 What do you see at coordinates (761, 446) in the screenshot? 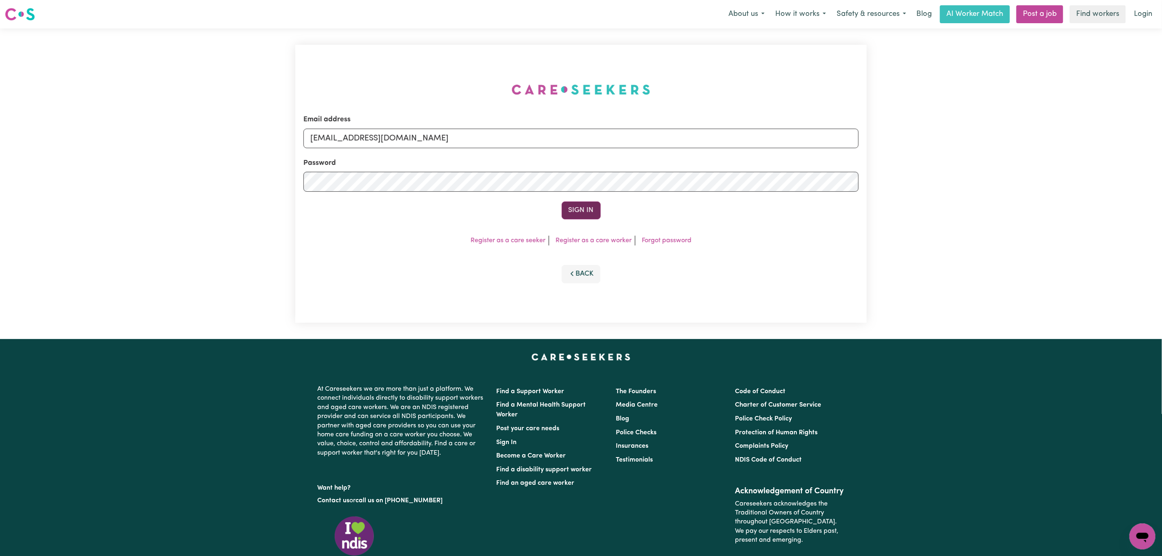
I see `a: Complaints Policy` at bounding box center [761, 446].